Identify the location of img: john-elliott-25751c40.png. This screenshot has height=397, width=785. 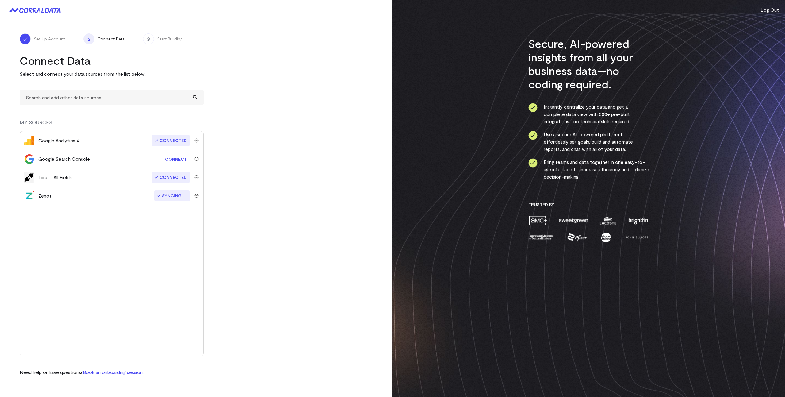
(637, 237).